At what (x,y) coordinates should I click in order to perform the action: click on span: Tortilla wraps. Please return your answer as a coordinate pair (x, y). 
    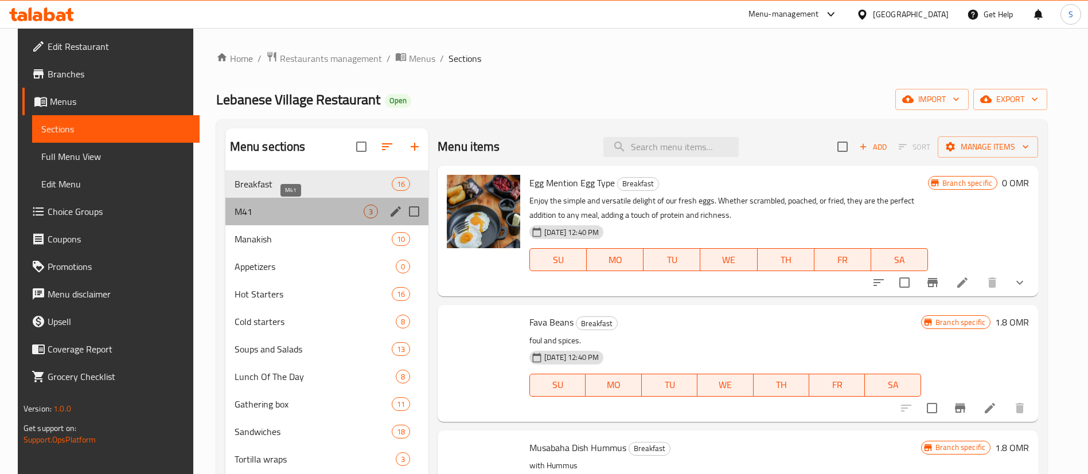
    Looking at the image, I should click on (315, 459).